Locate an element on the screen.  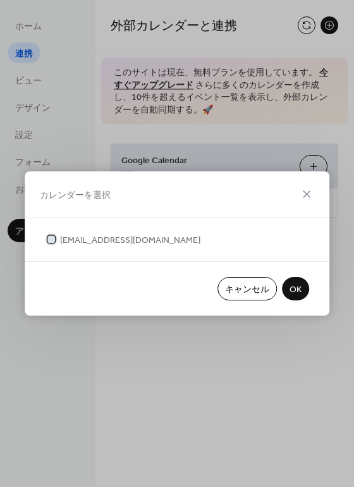
span: キャンセル is located at coordinates (247, 290).